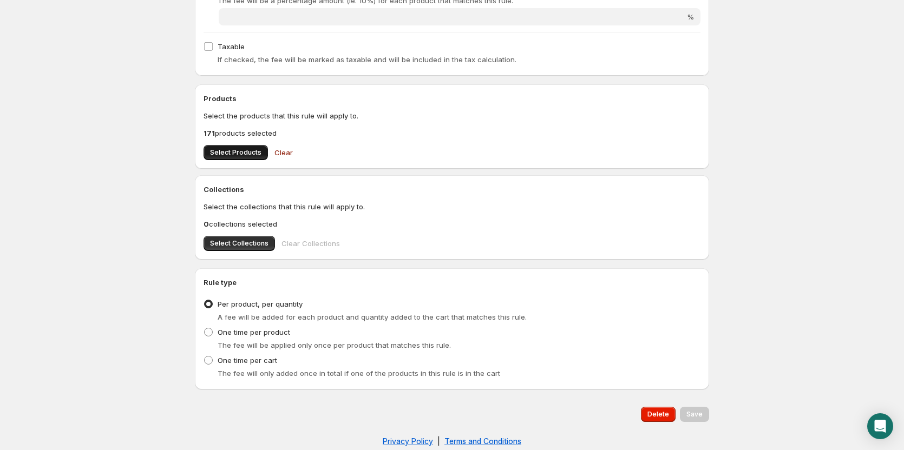  Describe the element at coordinates (452, 207) in the screenshot. I see `p: Select the collections that this rule will apply to.` at that location.